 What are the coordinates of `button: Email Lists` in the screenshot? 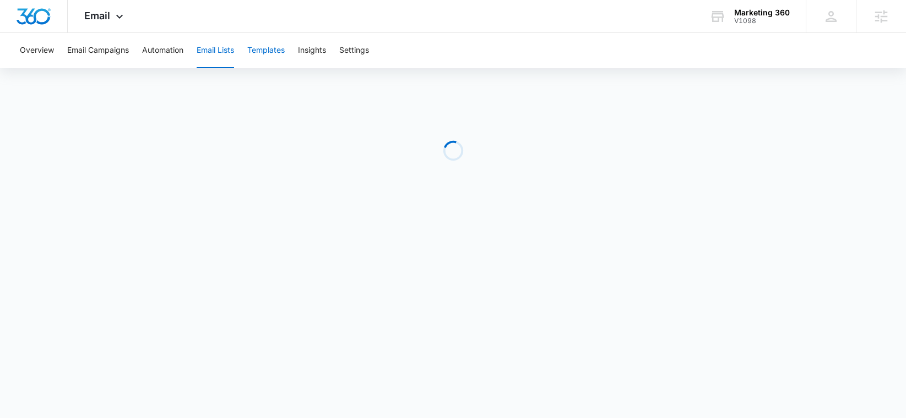 It's located at (215, 51).